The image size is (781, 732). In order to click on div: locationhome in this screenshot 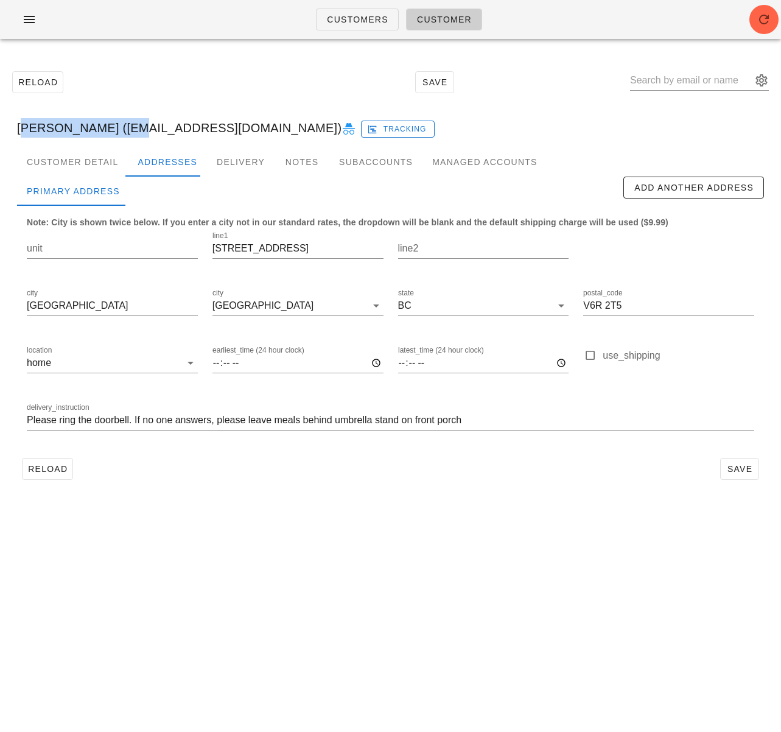, I will do `click(112, 363)`.